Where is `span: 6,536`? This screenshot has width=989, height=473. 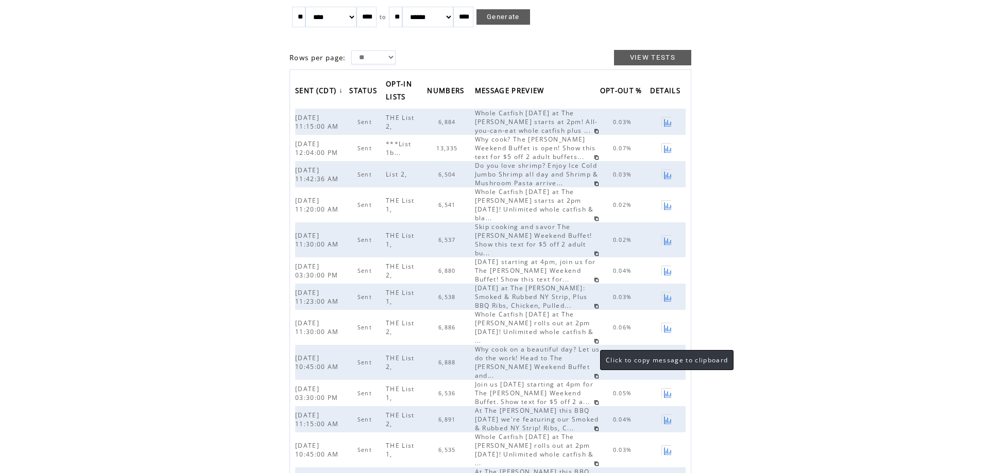 span: 6,536 is located at coordinates (448, 393).